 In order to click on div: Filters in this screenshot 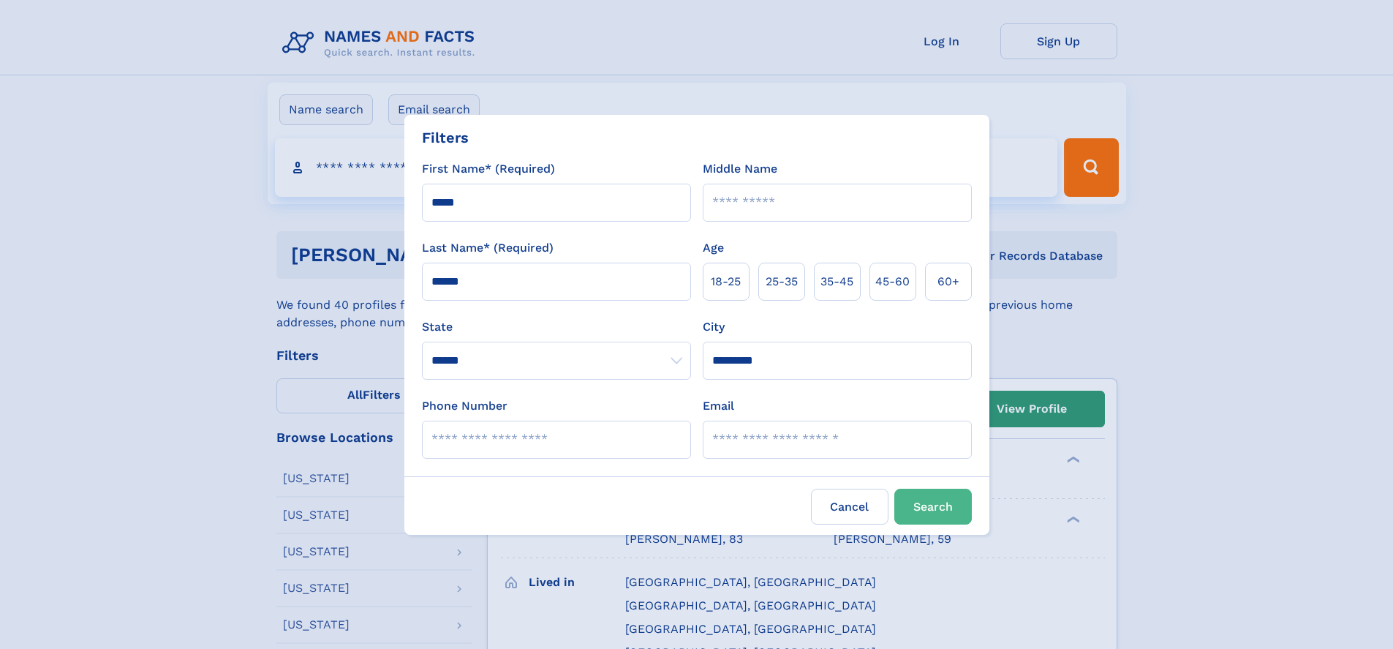, I will do `click(445, 137)`.